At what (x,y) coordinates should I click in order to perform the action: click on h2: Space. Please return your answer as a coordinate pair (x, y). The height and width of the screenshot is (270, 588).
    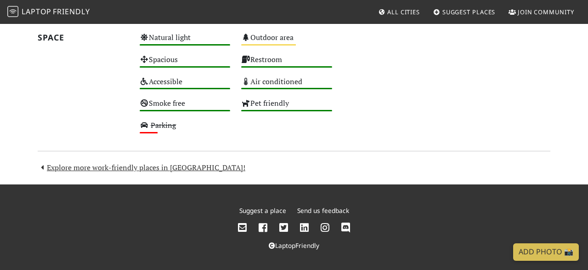
    Looking at the image, I should click on (83, 37).